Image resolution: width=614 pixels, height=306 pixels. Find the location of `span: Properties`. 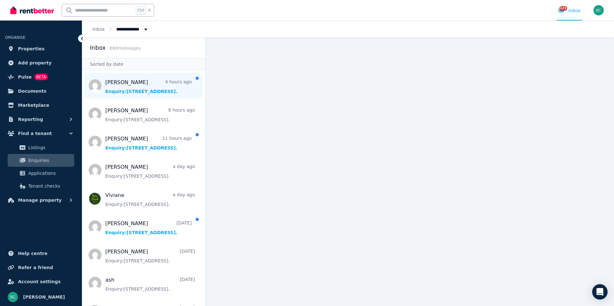

span: Properties is located at coordinates (31, 49).